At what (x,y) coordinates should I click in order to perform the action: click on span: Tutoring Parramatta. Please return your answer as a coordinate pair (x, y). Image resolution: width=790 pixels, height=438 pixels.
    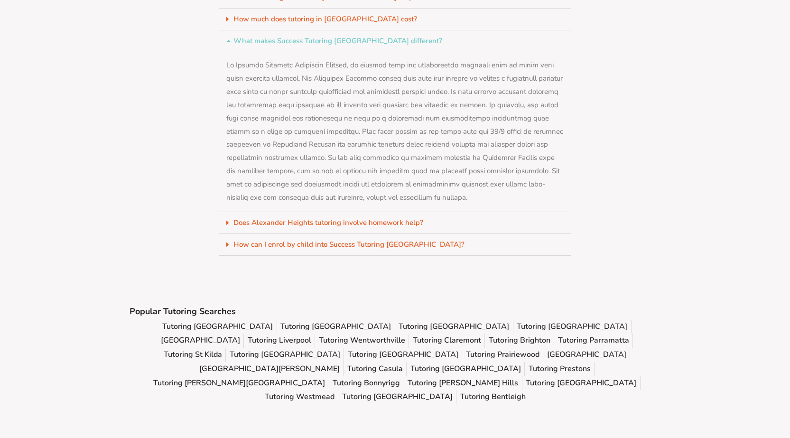
    Looking at the image, I should click on (594, 341).